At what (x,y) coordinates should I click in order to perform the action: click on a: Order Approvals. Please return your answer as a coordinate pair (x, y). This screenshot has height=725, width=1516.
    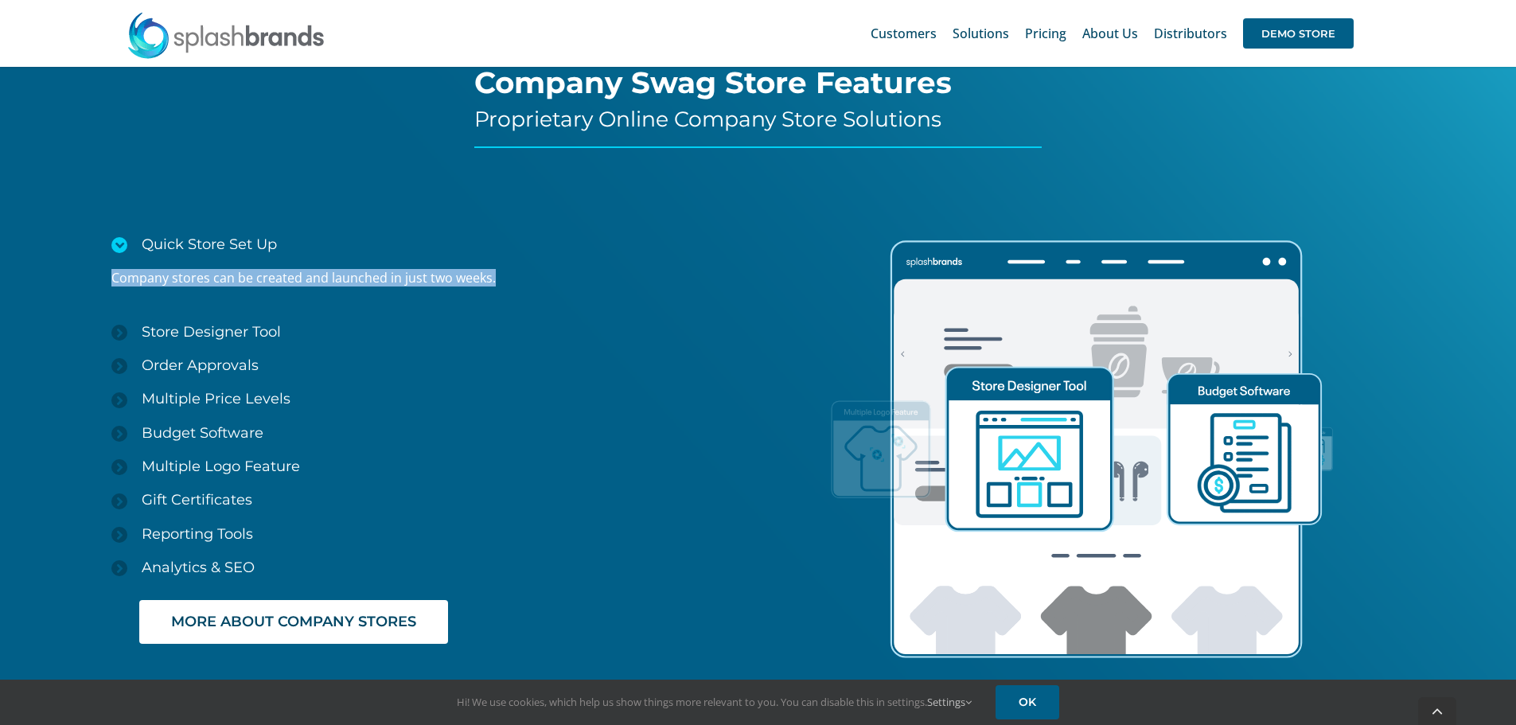
    Looking at the image, I should click on (435, 365).